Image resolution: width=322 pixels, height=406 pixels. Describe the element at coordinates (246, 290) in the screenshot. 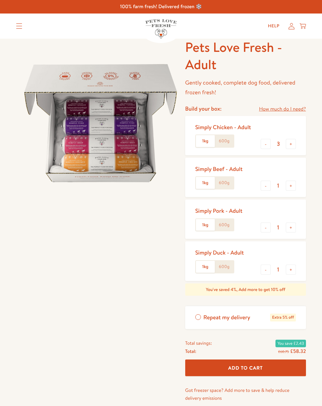

I see `div: You've saved 4%, Add more to get 10% off` at that location.